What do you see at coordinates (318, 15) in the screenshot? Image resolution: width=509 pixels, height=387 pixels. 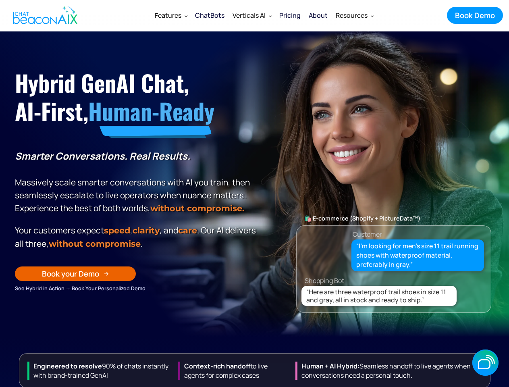 I see `div: About` at bounding box center [318, 15].